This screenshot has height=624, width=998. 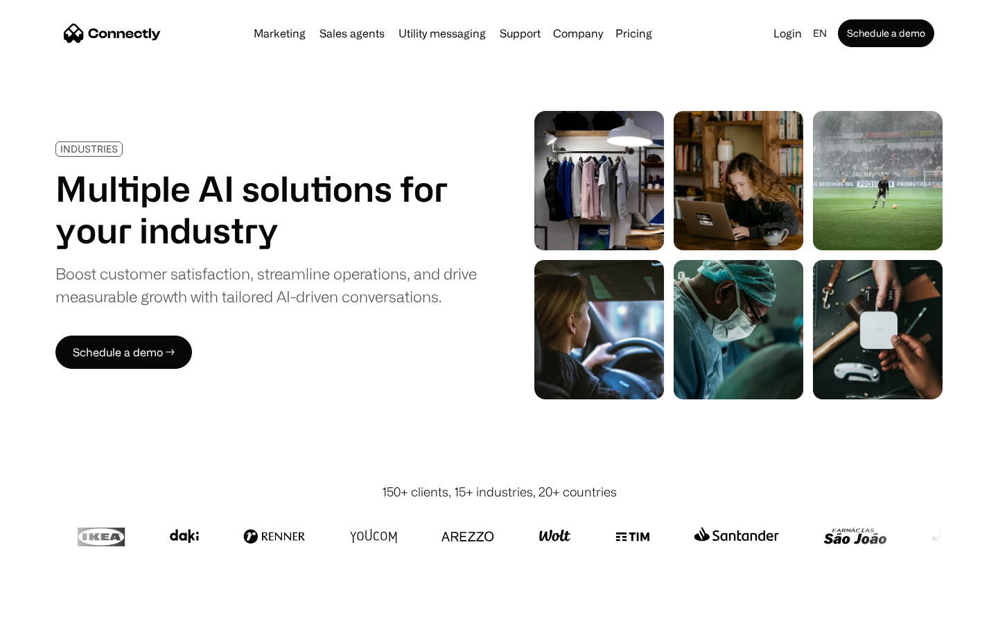 What do you see at coordinates (578, 33) in the screenshot?
I see `div: Company` at bounding box center [578, 33].